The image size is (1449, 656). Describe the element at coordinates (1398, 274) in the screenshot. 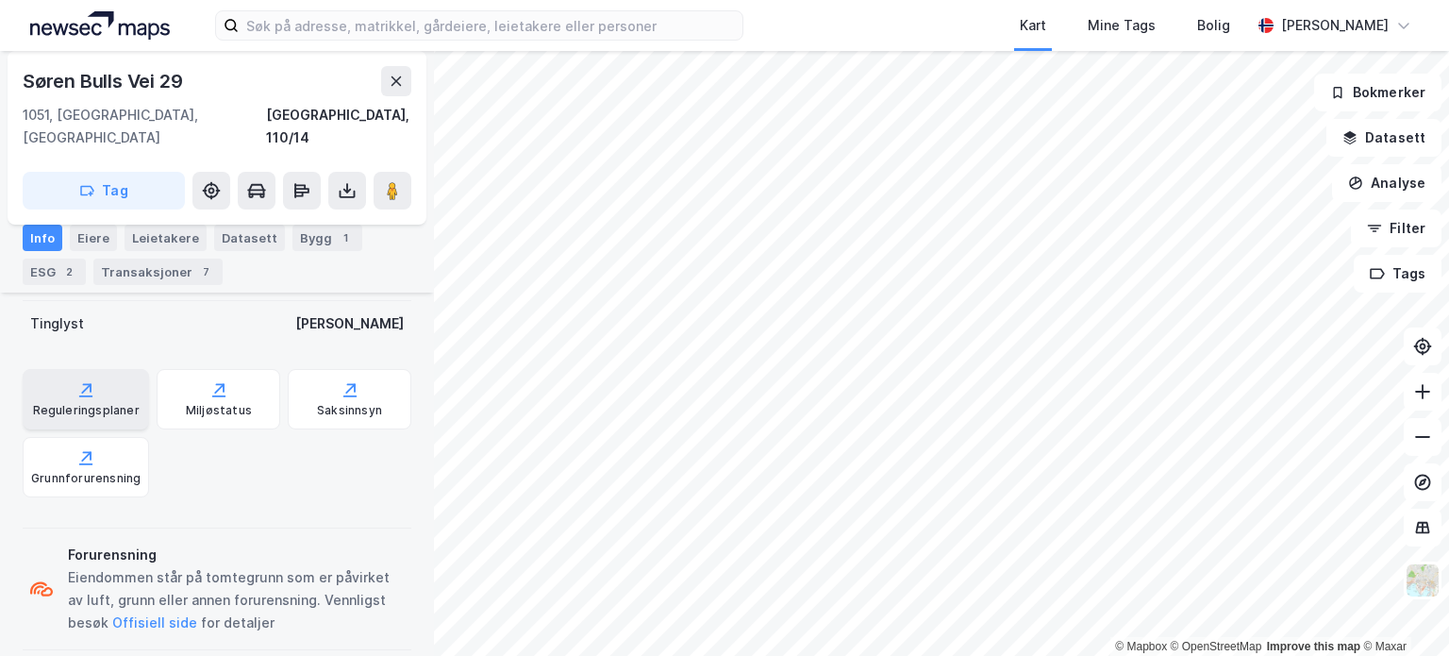

I see `button: Tags` at that location.